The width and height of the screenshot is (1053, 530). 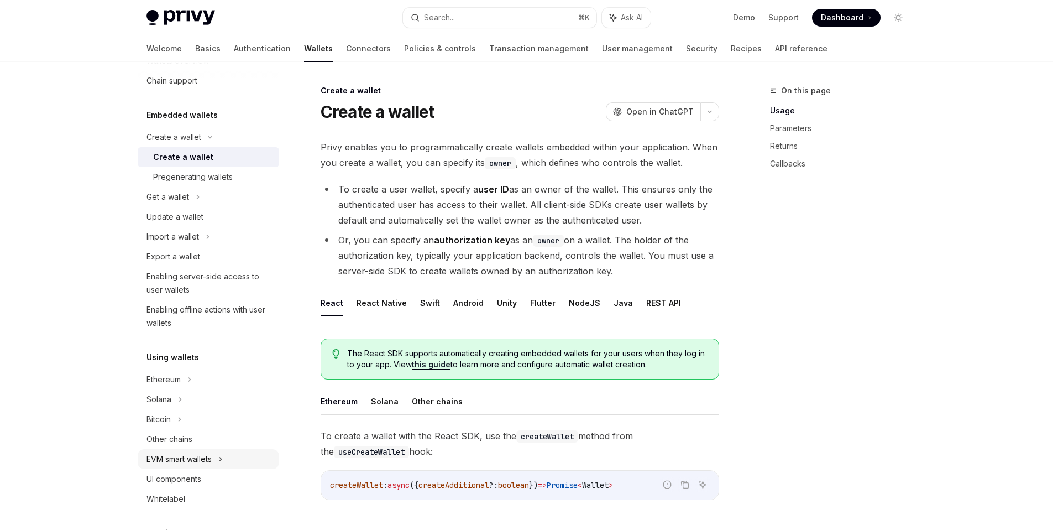 I want to click on h1: Create a wallet, so click(x=378, y=112).